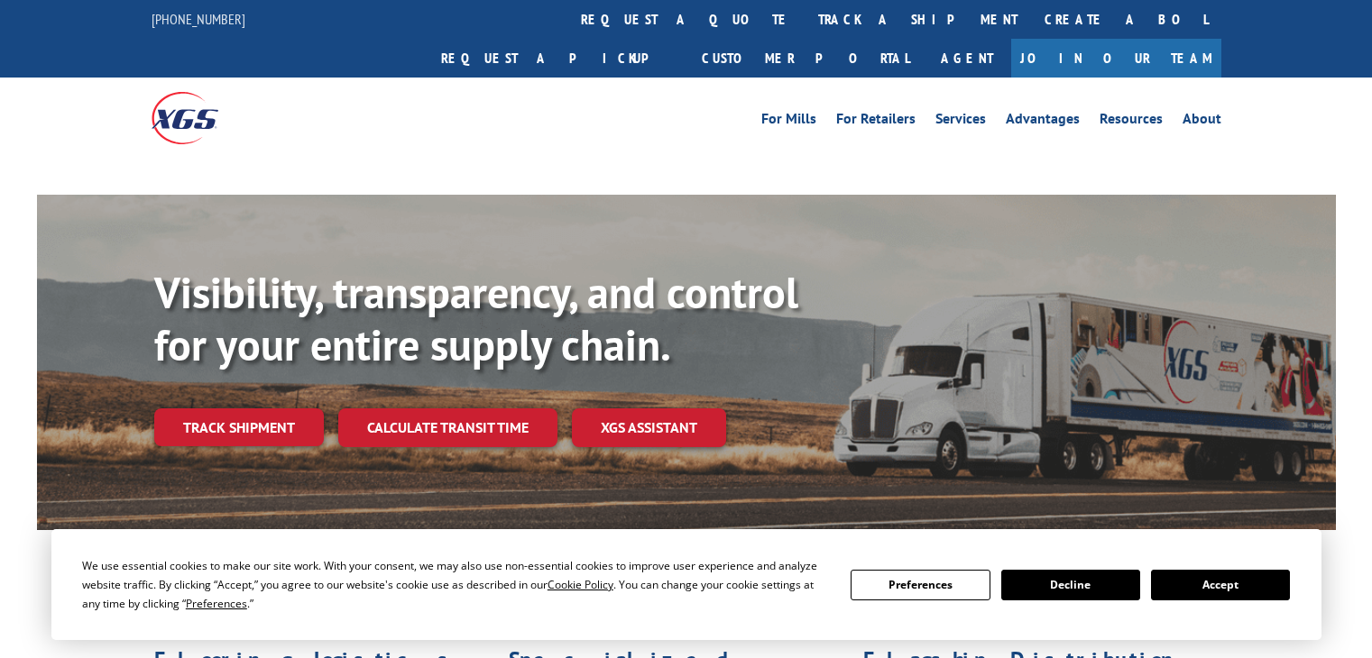 The height and width of the screenshot is (658, 1372). I want to click on a: Track shipment, so click(239, 428).